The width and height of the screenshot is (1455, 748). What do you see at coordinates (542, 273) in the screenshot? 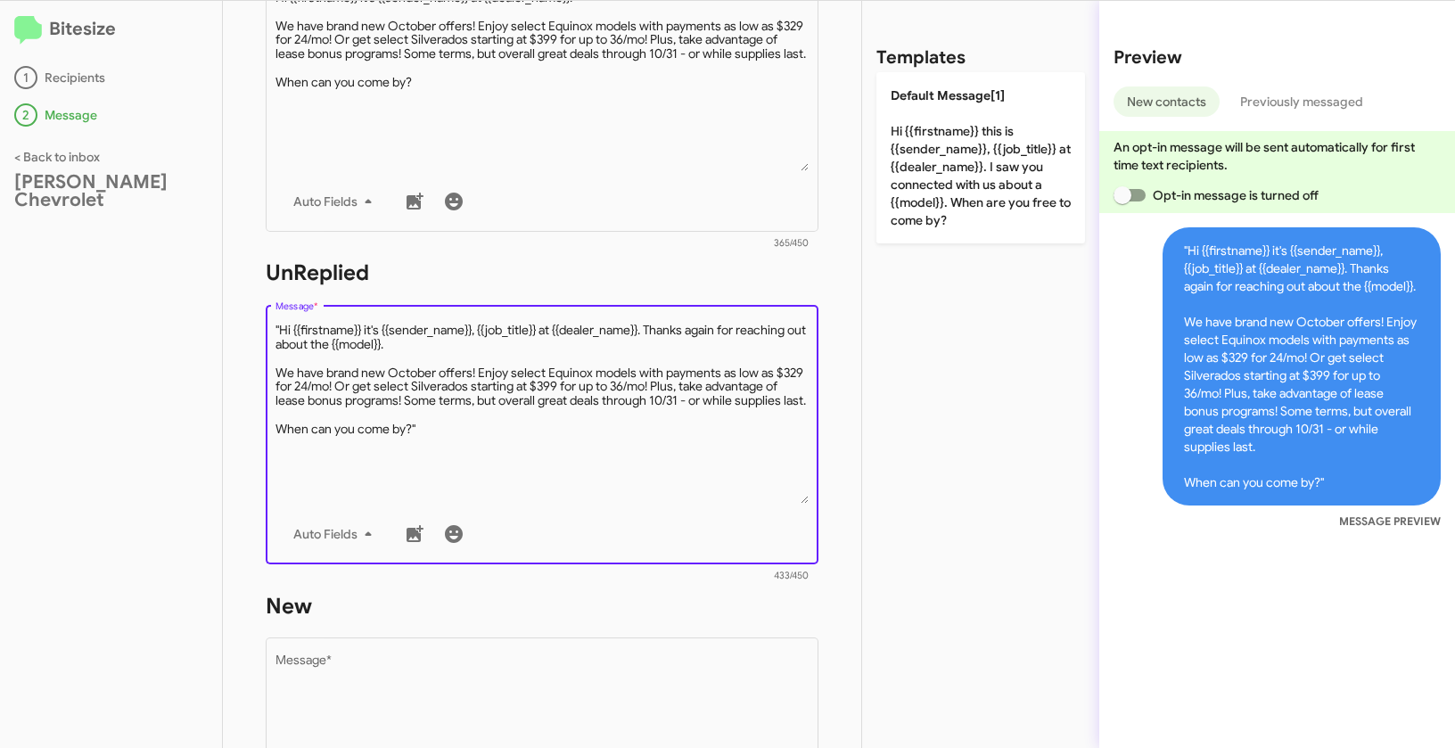
I see `h1: UnReplied` at bounding box center [542, 273].